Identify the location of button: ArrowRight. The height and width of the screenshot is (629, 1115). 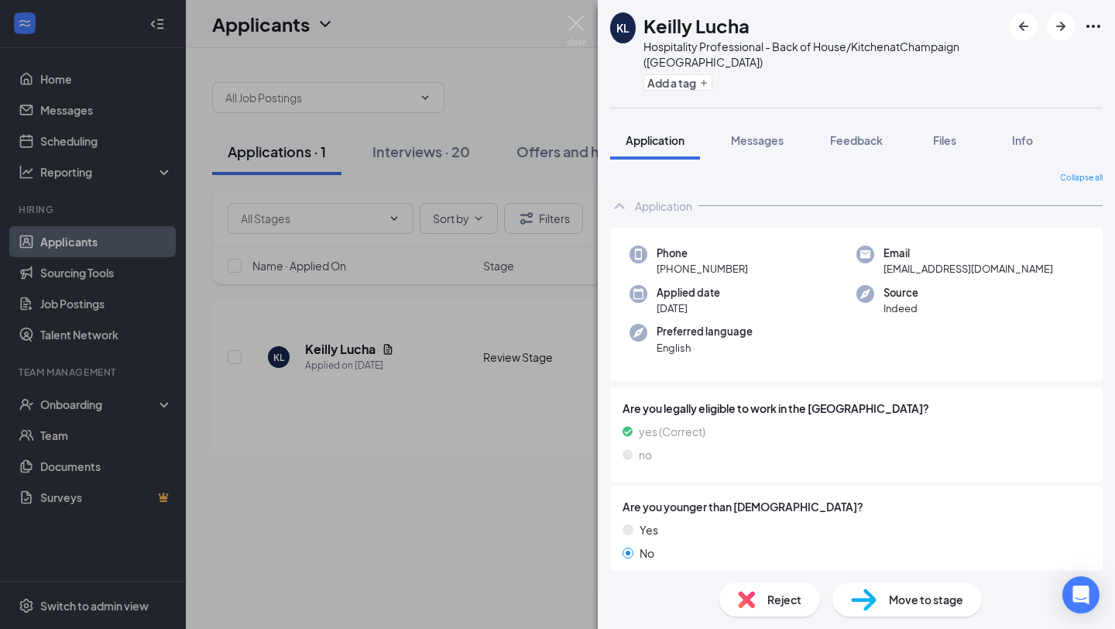
(1061, 26).